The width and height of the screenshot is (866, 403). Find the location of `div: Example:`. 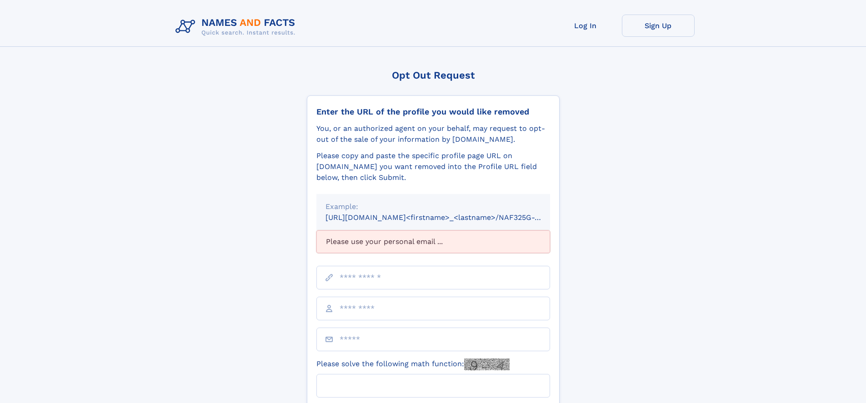

div: Example: is located at coordinates (433, 207).